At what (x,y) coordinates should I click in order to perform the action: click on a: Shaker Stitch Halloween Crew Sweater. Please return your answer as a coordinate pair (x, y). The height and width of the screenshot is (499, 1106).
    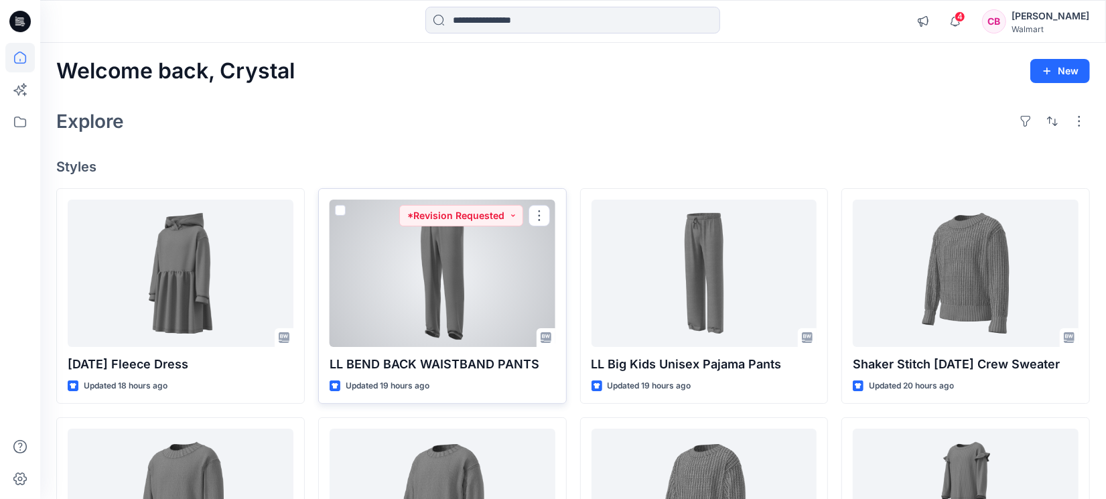
    Looking at the image, I should click on (965, 273).